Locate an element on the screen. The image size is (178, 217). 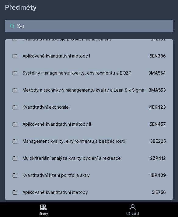
a: Kvantitativní ekonomie 4EK423 is located at coordinates (89, 107).